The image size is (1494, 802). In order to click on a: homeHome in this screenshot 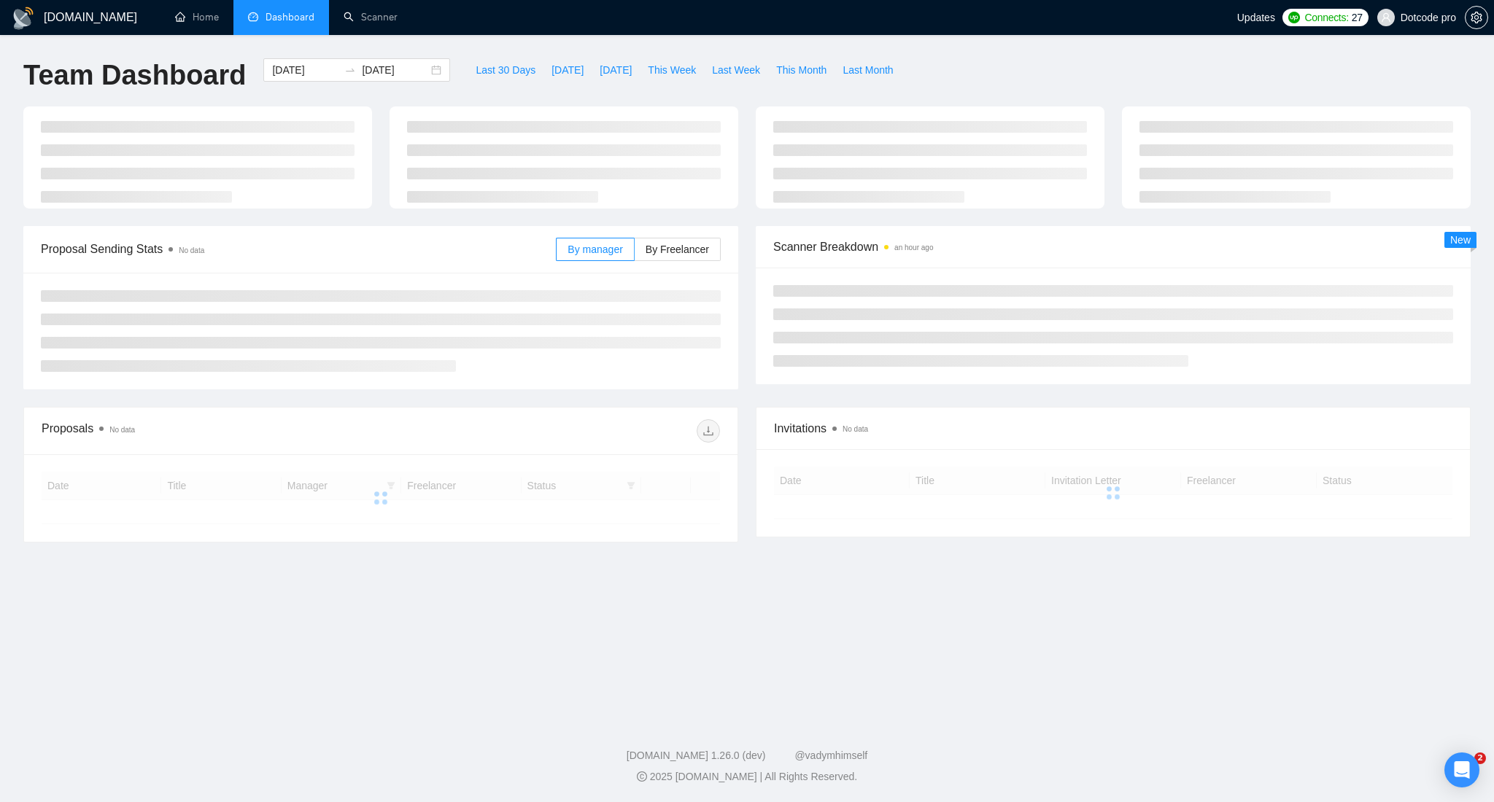, I will do `click(197, 17)`.